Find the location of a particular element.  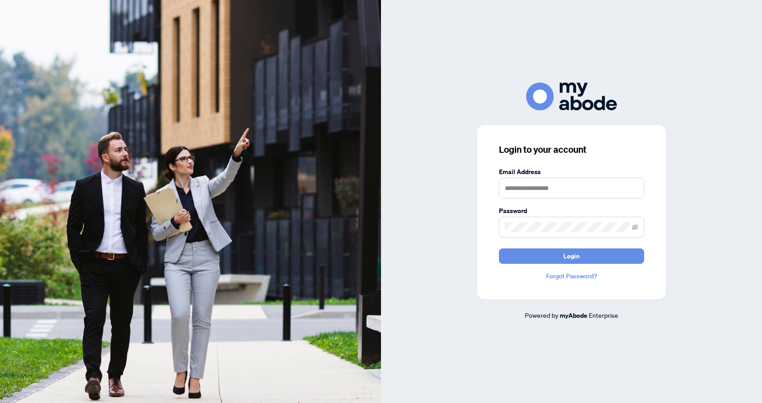

a: myAbode is located at coordinates (573, 316).